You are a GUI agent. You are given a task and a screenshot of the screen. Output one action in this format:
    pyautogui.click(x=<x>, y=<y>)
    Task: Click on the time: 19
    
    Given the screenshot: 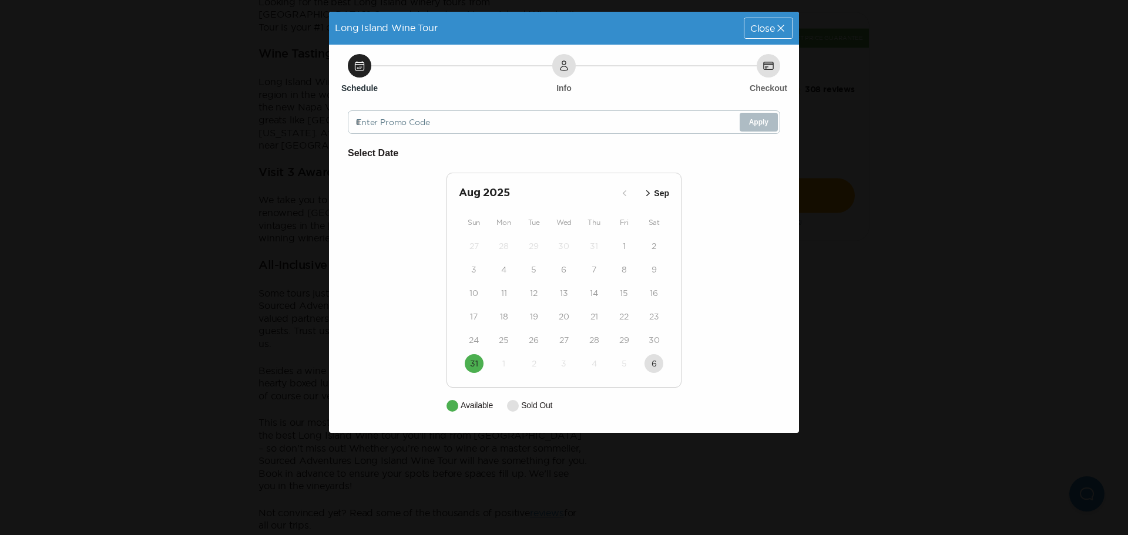 What is the action you would take?
    pyautogui.click(x=534, y=317)
    